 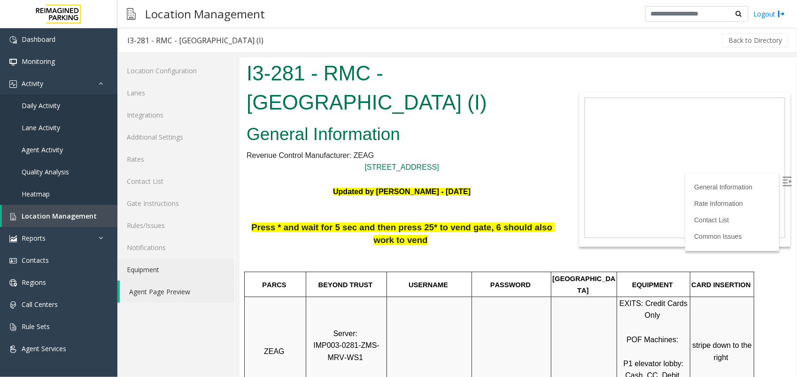 What do you see at coordinates (271, 227) in the screenshot?
I see `span: PASSWORD` at bounding box center [271, 227].